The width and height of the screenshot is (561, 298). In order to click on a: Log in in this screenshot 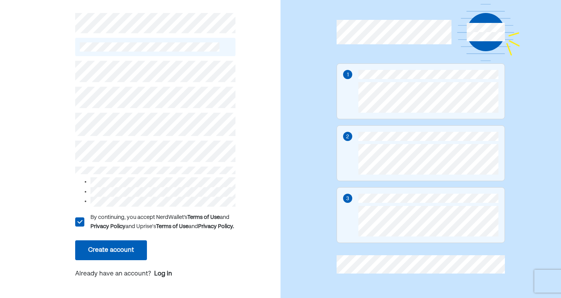, I will do `click(163, 274)`.